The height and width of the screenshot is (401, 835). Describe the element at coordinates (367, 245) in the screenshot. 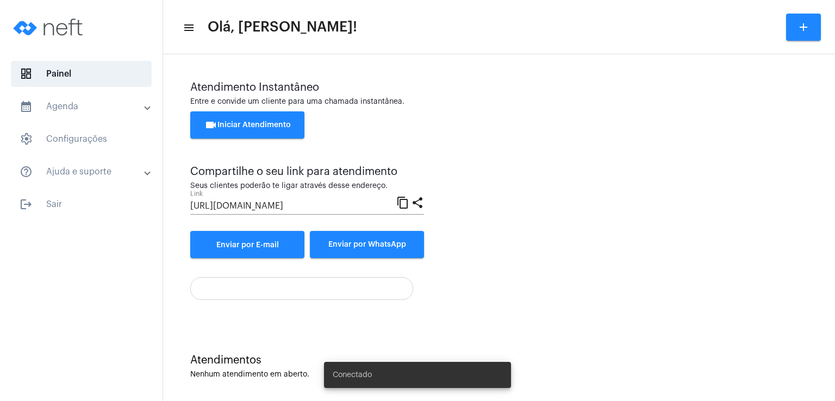

I see `span: Enviar por WhatsApp` at that location.